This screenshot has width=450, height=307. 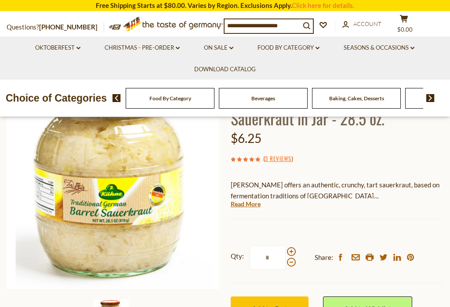 I want to click on a: Account, so click(x=362, y=24).